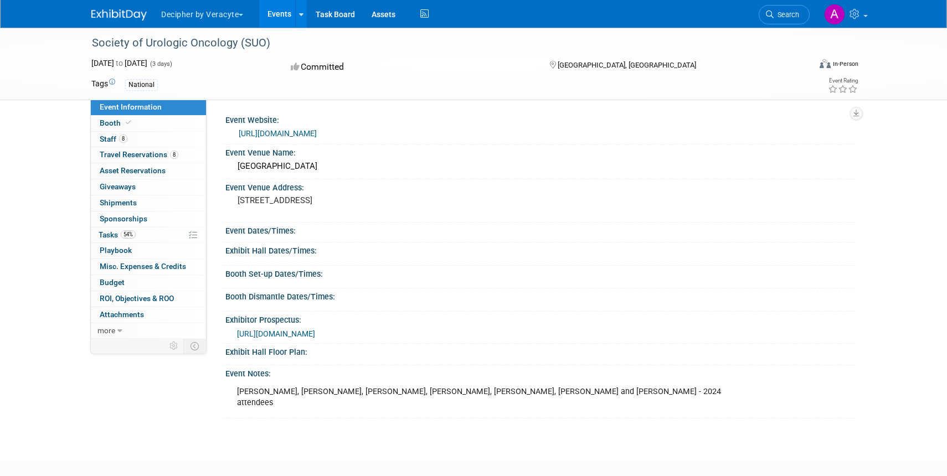 The height and width of the screenshot is (476, 947). What do you see at coordinates (843, 81) in the screenshot?
I see `div: Event Rating` at bounding box center [843, 81].